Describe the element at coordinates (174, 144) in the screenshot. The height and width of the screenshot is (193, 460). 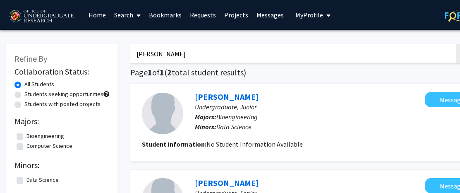
I see `b: Student Information:` at that location.